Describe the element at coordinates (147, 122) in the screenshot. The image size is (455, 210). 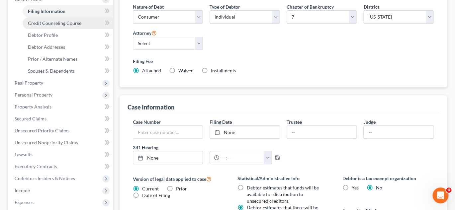
I see `label: Case Number` at that location.